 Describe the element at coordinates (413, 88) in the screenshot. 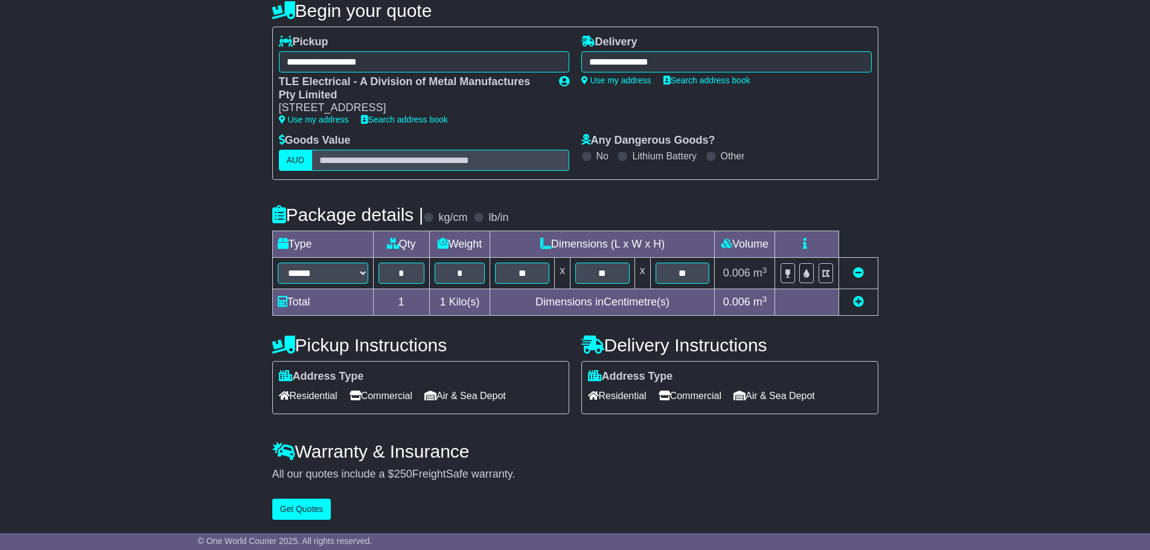

I see `div: TLE Electrical - A Division of Metal Manufactures Pty Limited` at that location.